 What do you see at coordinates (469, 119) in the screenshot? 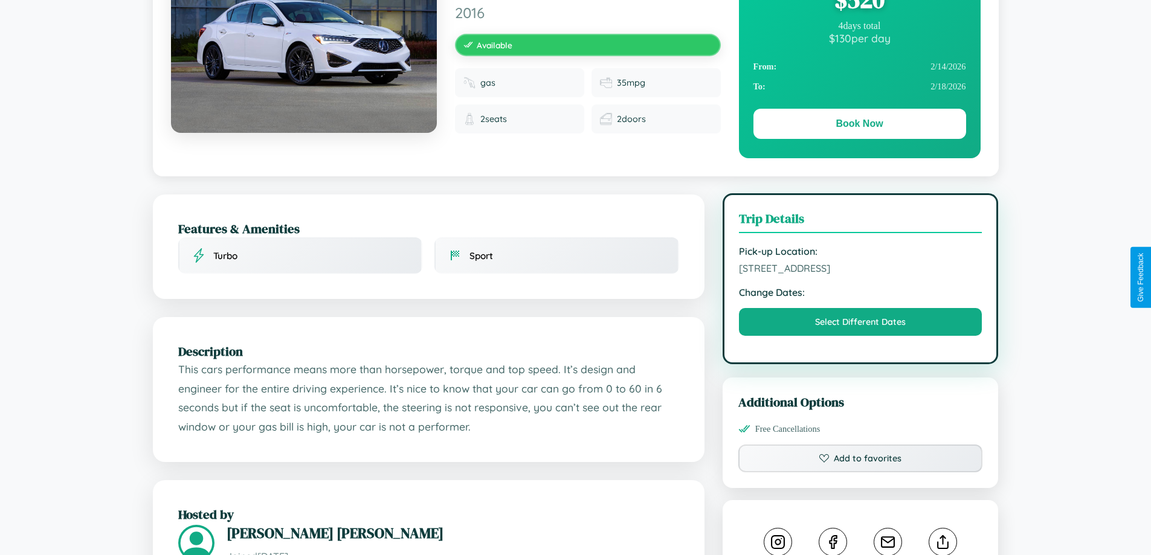
I see `img: Seats` at bounding box center [469, 119].